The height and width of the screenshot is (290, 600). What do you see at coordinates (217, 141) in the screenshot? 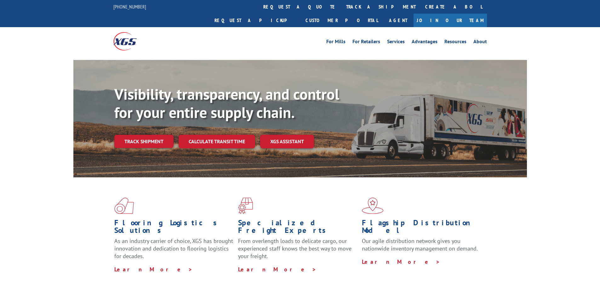
I see `a: Calculate transit time` at bounding box center [217, 141].